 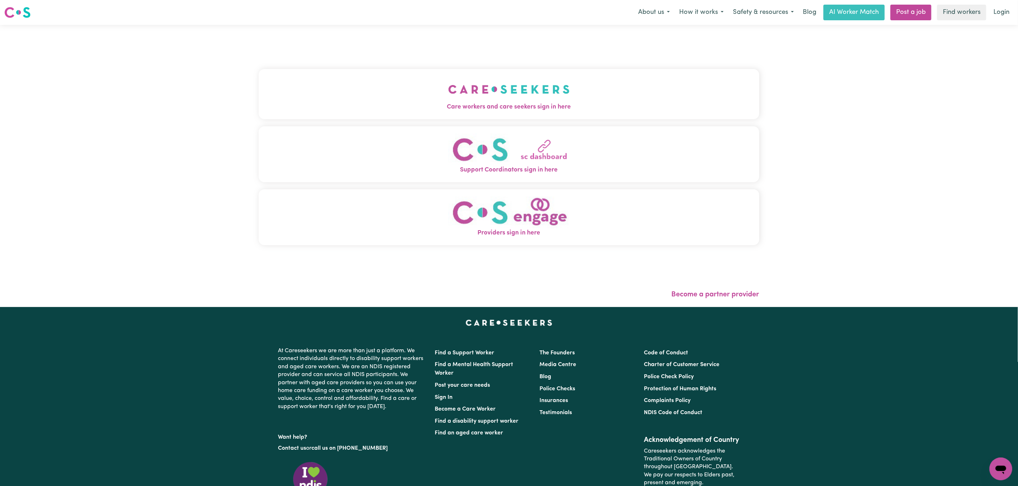 What do you see at coordinates (17, 12) in the screenshot?
I see `img: Careseekers logo` at bounding box center [17, 12].